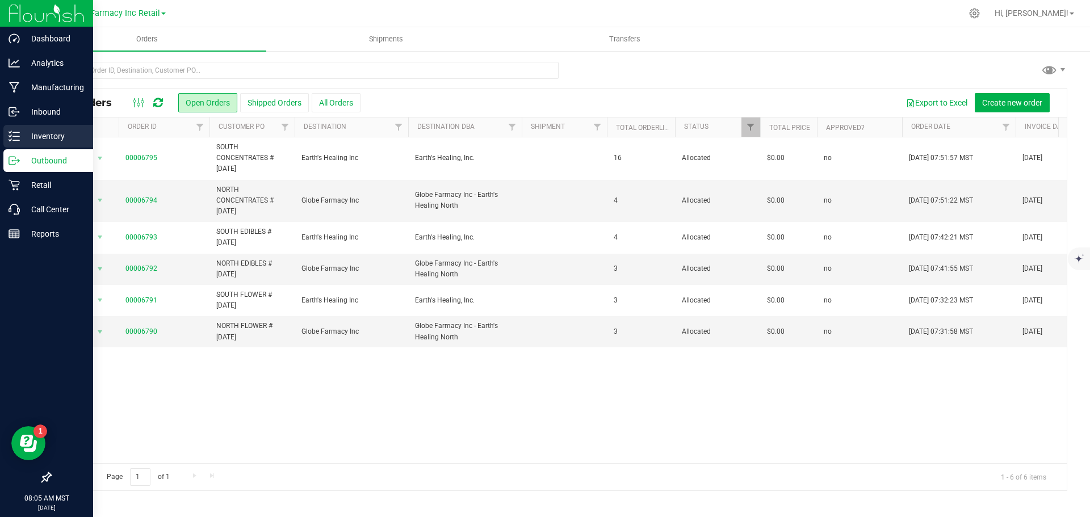  I want to click on span: Shipments, so click(386, 39).